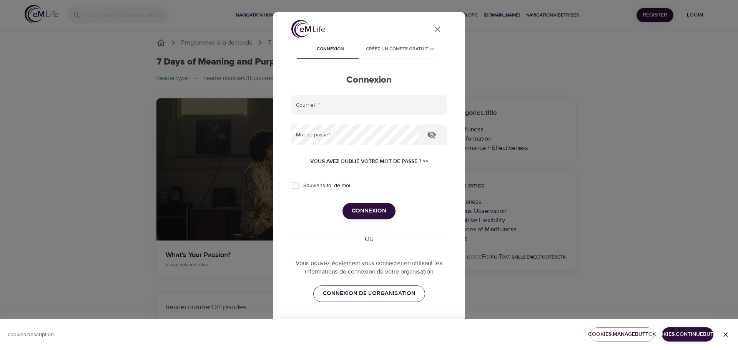 The image size is (738, 350). What do you see at coordinates (369, 239) in the screenshot?
I see `div: OU` at bounding box center [369, 239].